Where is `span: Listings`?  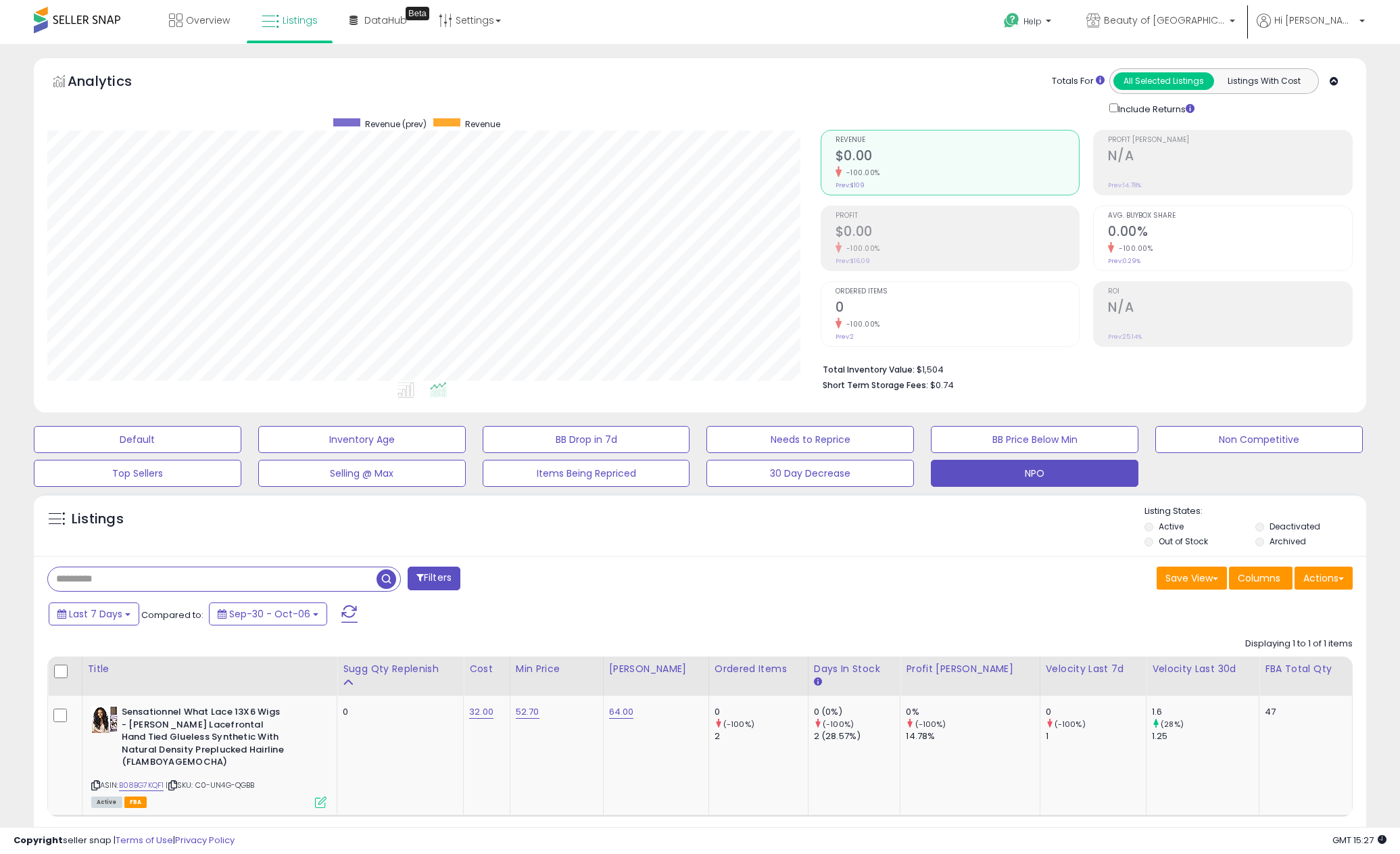
span: Listings is located at coordinates (300, 20).